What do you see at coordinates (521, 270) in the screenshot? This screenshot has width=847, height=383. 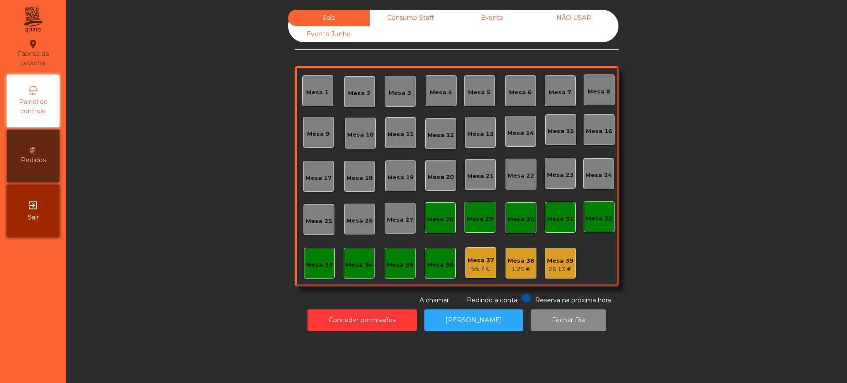 I see `div: 1.25 €` at bounding box center [521, 270].